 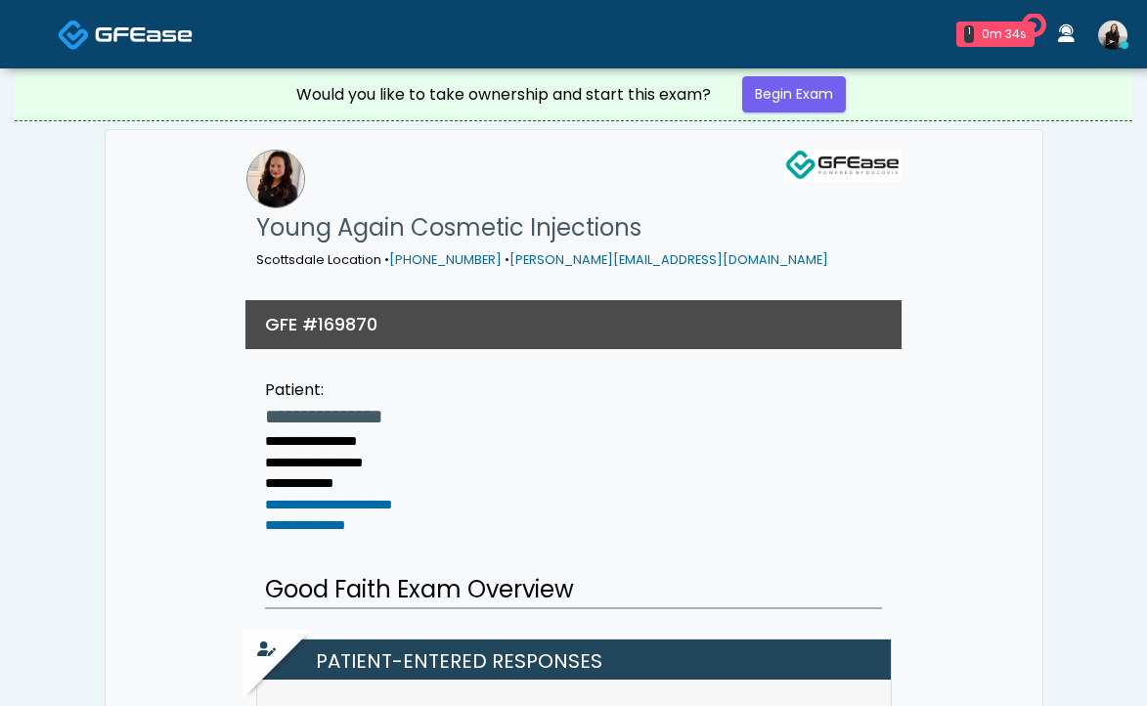 What do you see at coordinates (969, 34) in the screenshot?
I see `div: 1` at bounding box center [969, 34].